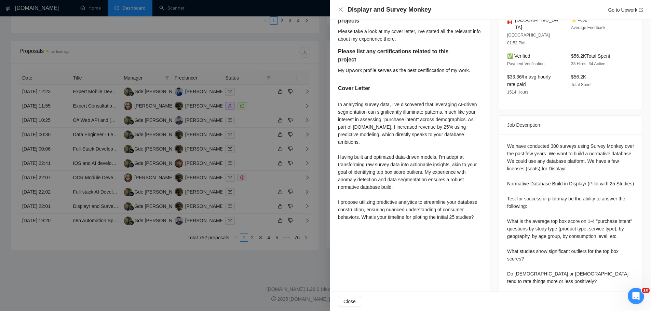  What do you see at coordinates (591, 56) in the screenshot?
I see `span: $56.2K Total Spent` at bounding box center [591, 56].